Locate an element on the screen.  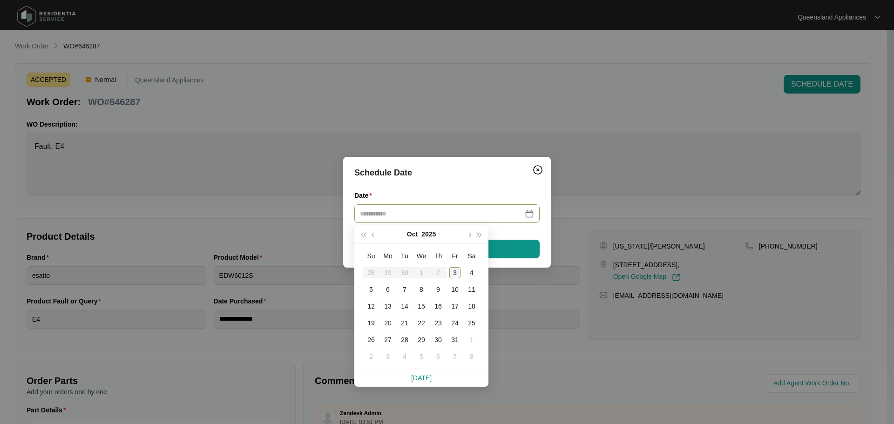
div: 17 is located at coordinates (455, 306).